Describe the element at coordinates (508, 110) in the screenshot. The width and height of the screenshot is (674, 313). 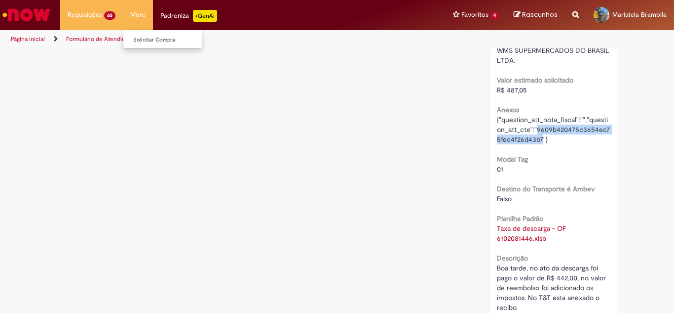
I see `b: Anexos` at that location.